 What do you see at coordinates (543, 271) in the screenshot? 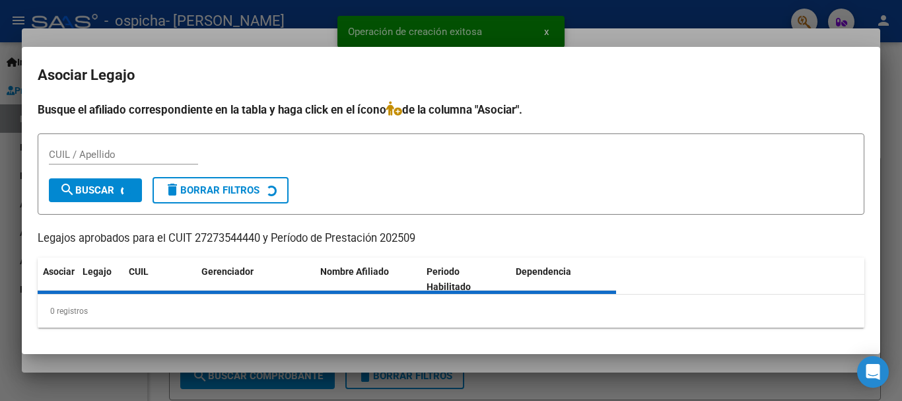
I see `span: Dependencia` at bounding box center [543, 271].